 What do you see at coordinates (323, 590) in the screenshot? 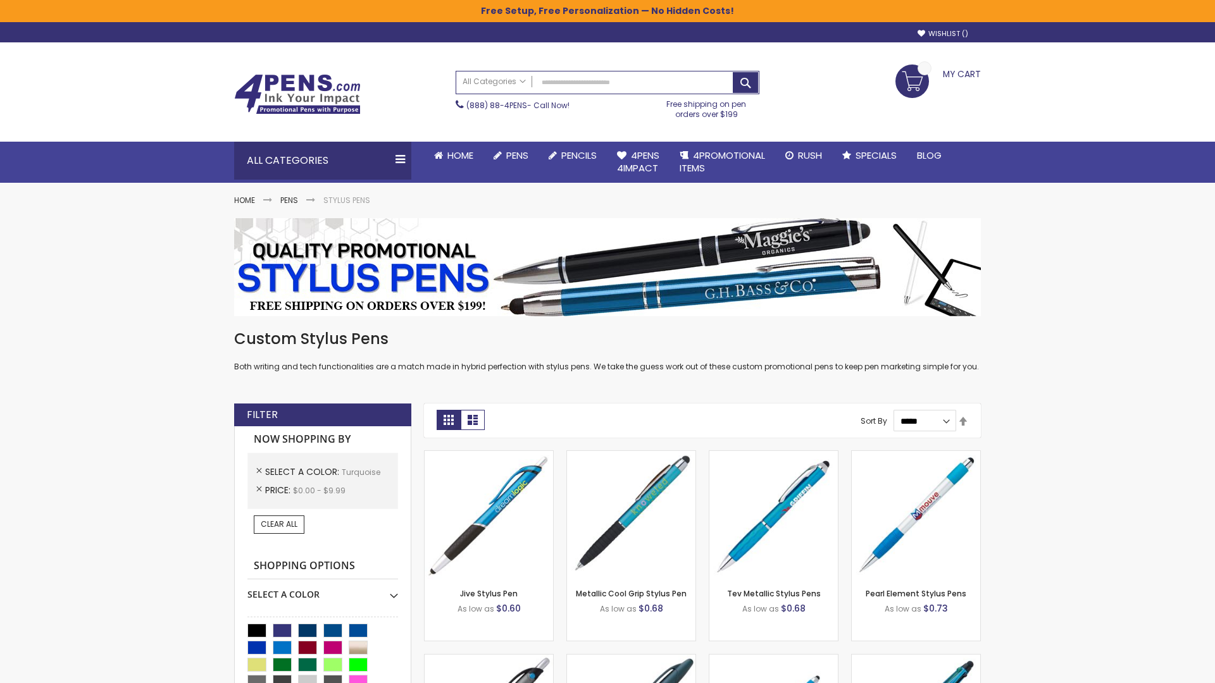
I see `div: Select A Color` at bounding box center [323, 590].